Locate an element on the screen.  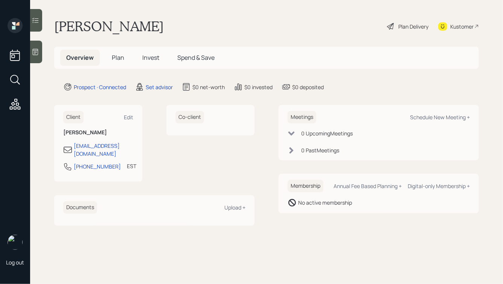
div: $0 deposited is located at coordinates (308, 87).